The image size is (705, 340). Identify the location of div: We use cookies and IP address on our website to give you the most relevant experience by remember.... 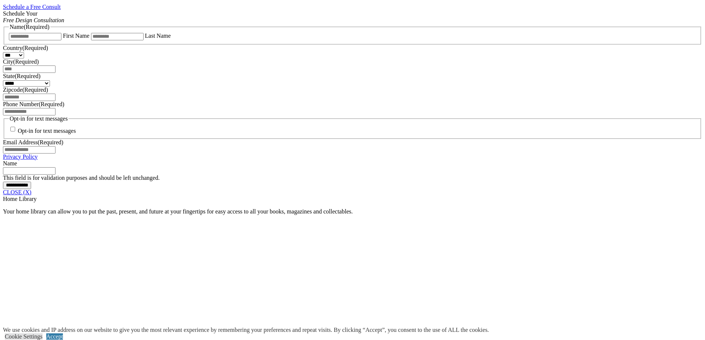
(246, 330).